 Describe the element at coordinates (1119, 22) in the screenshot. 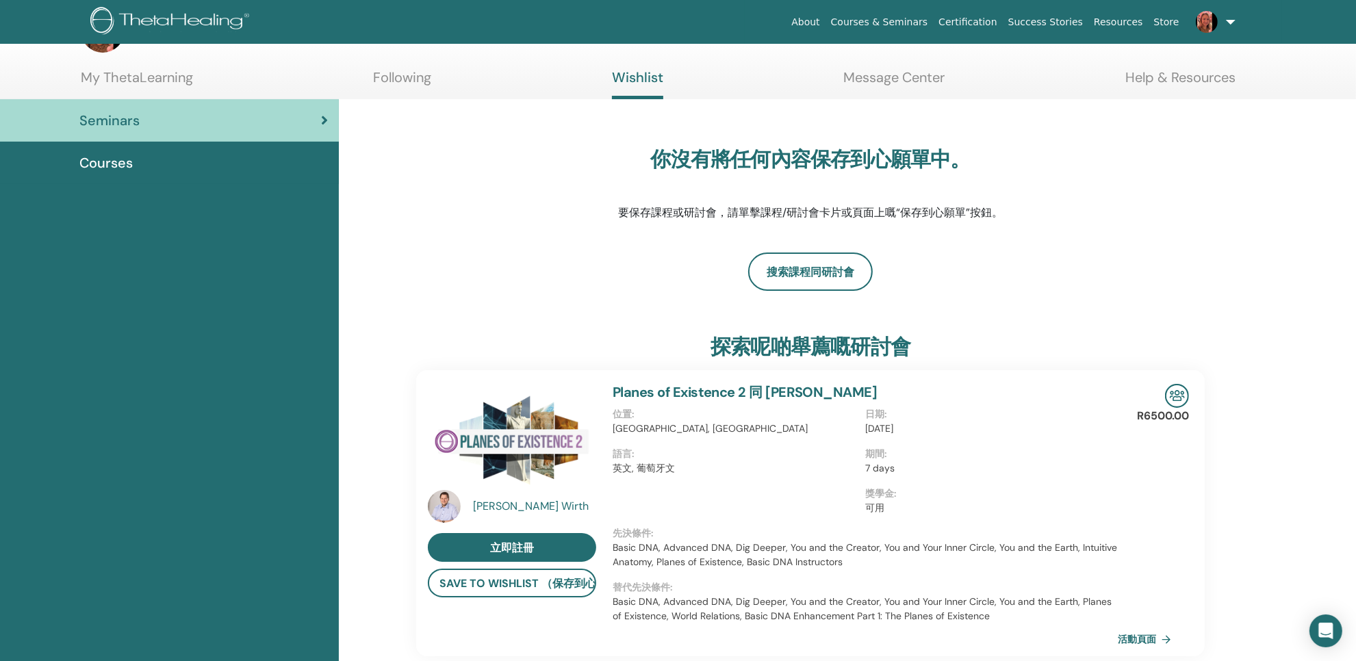

I see `a: Resources` at that location.